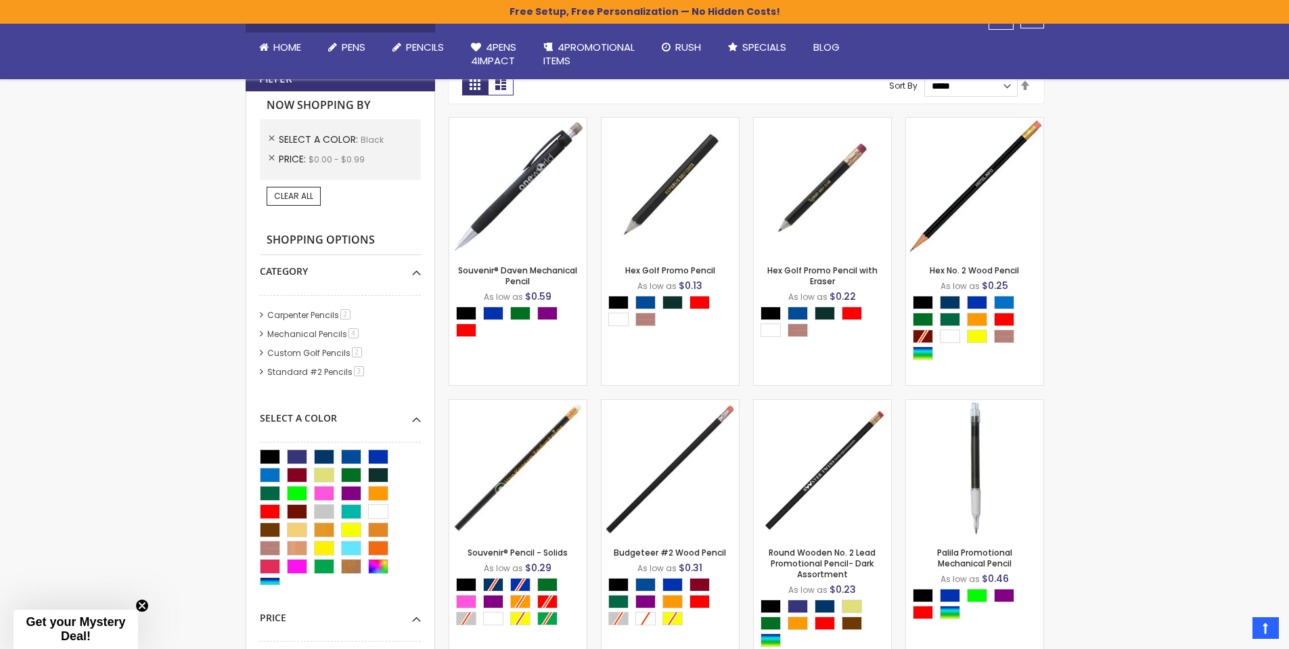 The width and height of the screenshot is (1289, 649). I want to click on img: Budgeteer #2 Wood Pencil-Black, so click(670, 468).